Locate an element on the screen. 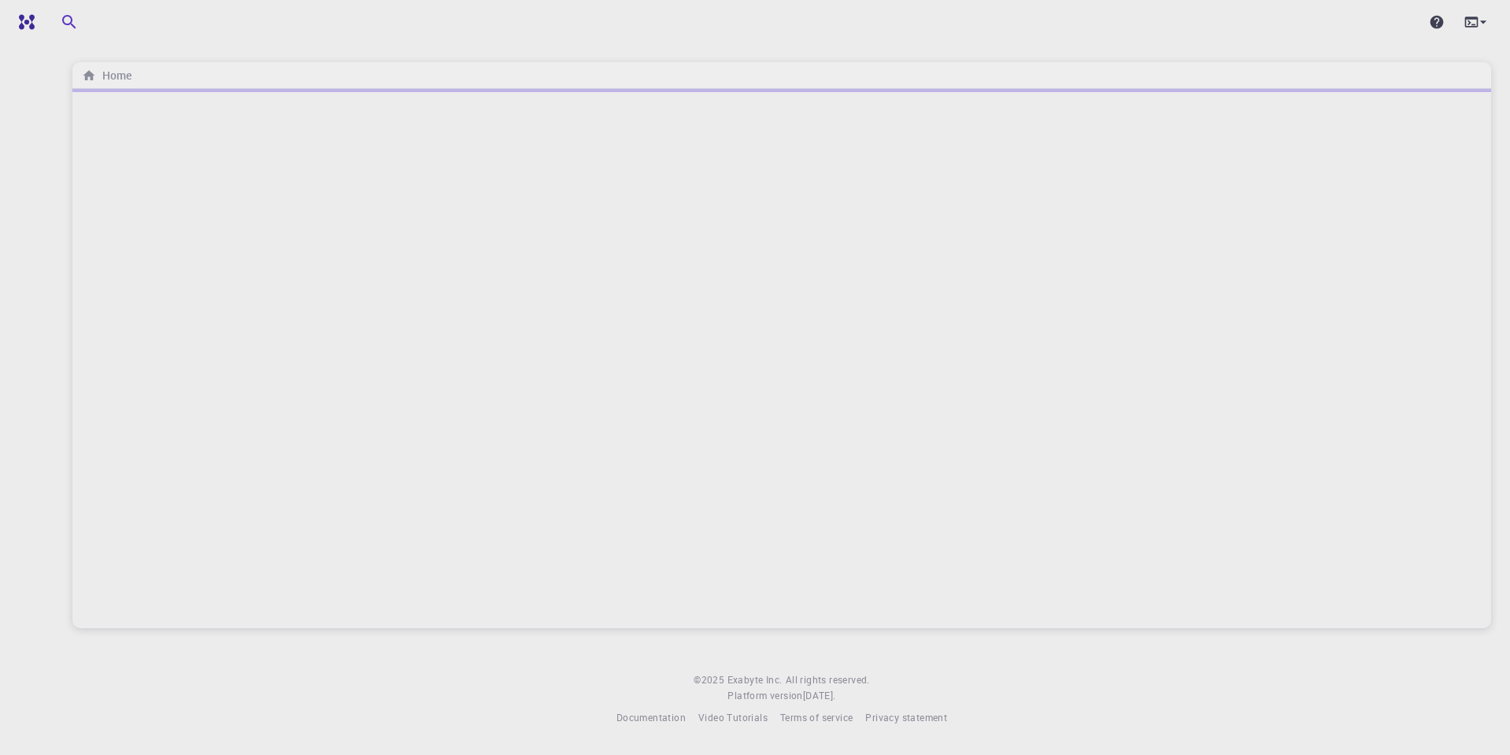 This screenshot has height=755, width=1510. span: Documentation is located at coordinates (651, 717).